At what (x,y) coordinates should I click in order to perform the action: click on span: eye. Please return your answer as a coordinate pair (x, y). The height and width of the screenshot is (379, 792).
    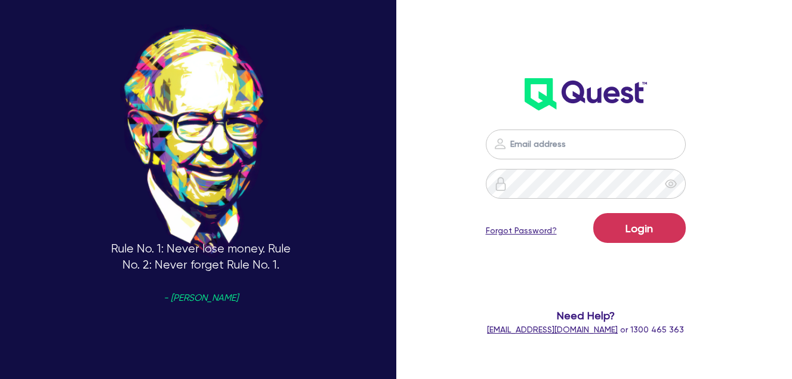
    Looking at the image, I should click on (671, 184).